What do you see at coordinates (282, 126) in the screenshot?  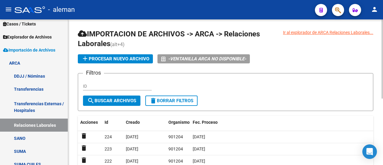 I see `datatable-header-cell: Fec. Proceso` at bounding box center [282, 126].